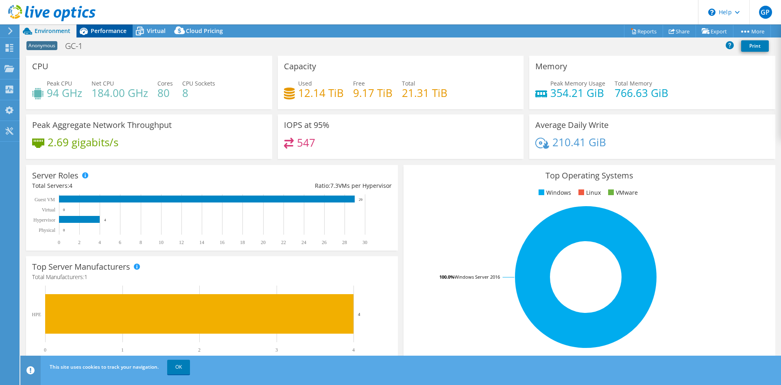  What do you see at coordinates (752, 31) in the screenshot?
I see `a: More` at bounding box center [752, 31].